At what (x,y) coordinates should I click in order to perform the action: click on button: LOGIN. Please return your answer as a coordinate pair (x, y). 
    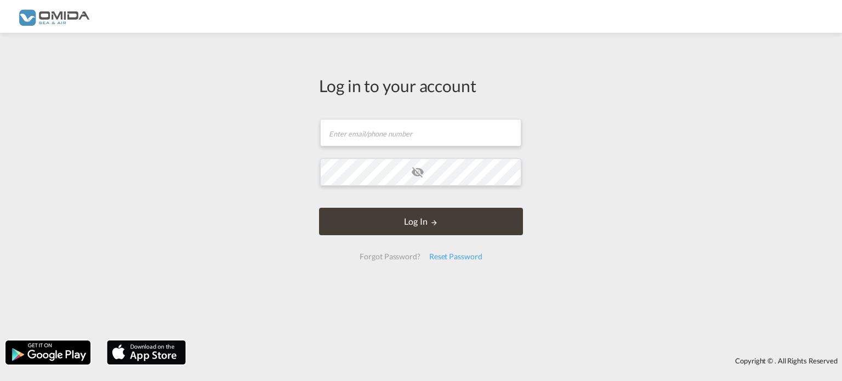
    Looking at the image, I should click on (421, 221).